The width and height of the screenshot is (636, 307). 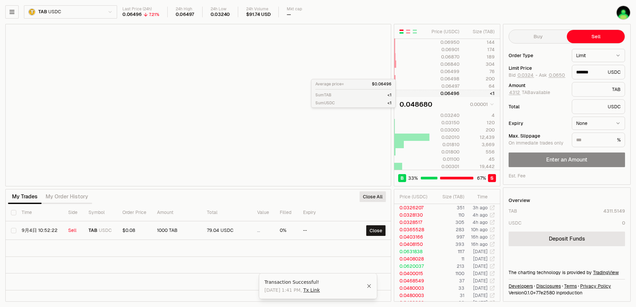 I want to click on th: Time, so click(x=40, y=213).